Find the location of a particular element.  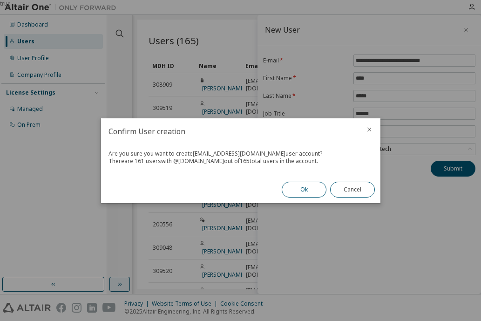

h2: Confirm User creation is located at coordinates (230, 131).